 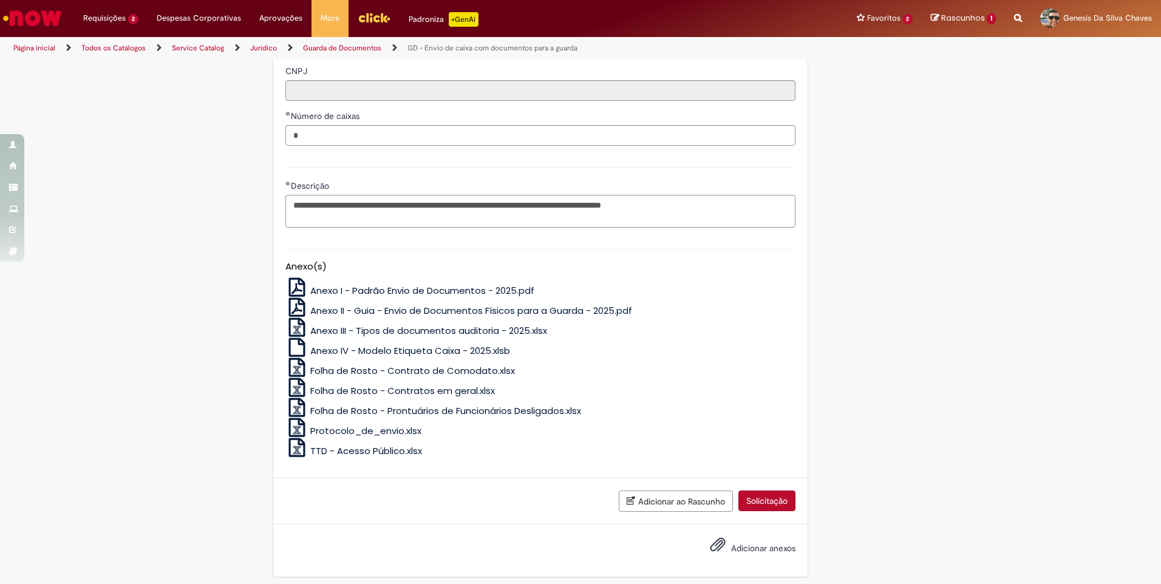 I want to click on button: Adicionar ao Rascunho, so click(x=676, y=501).